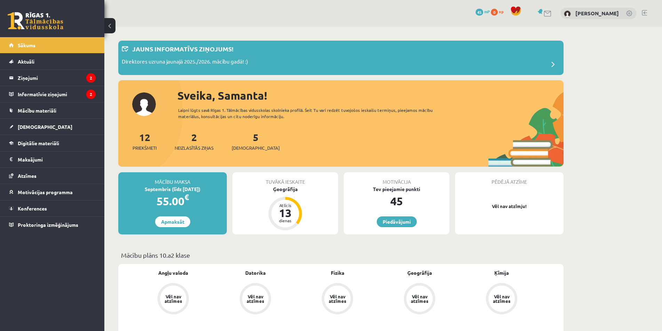  What do you see at coordinates (173, 179) in the screenshot?
I see `div: Mācību maksa` at bounding box center [173, 179].